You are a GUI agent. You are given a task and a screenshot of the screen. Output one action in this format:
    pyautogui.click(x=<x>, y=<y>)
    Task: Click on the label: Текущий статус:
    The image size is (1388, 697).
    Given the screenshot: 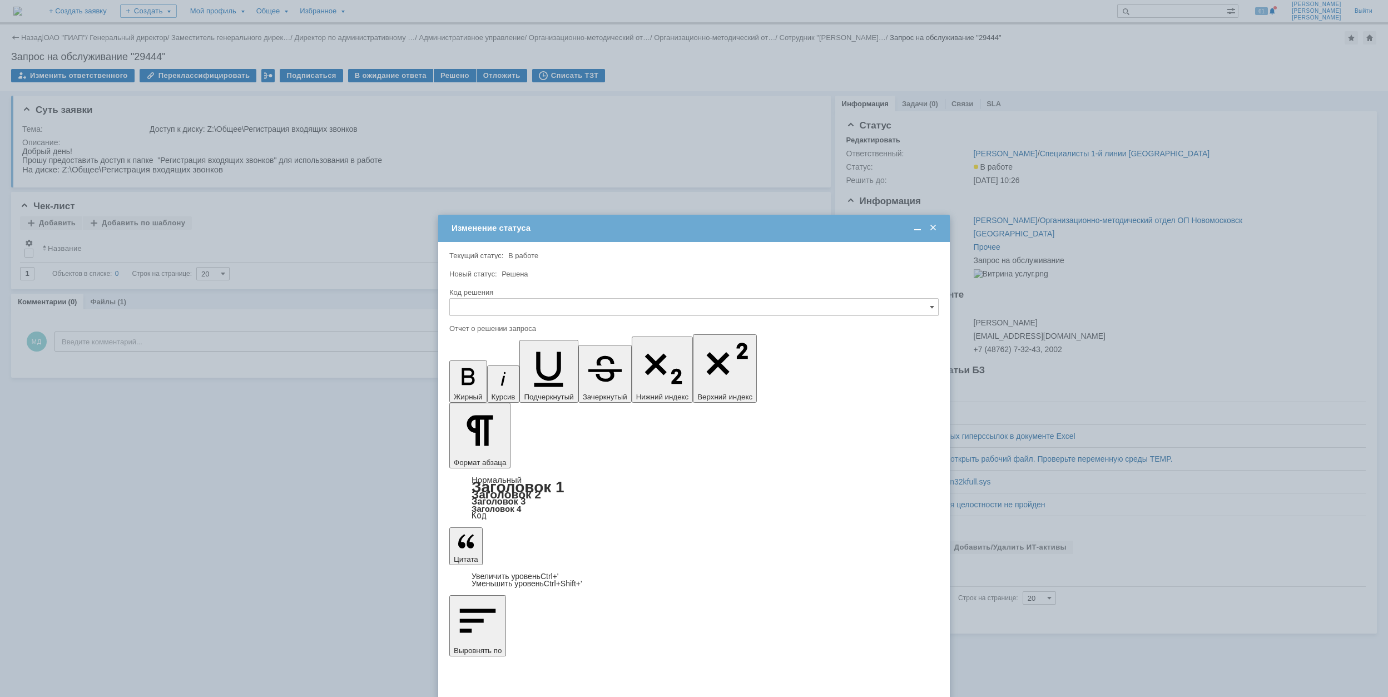 What is the action you would take?
    pyautogui.click(x=476, y=255)
    